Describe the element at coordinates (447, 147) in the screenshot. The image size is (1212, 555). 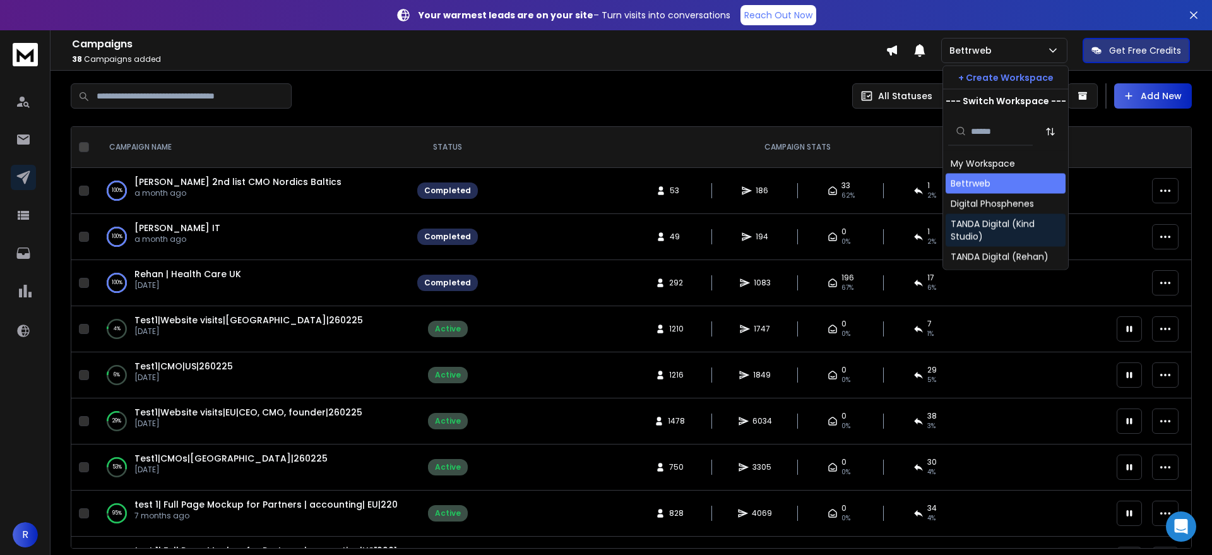
I see `th: STATUS` at that location.